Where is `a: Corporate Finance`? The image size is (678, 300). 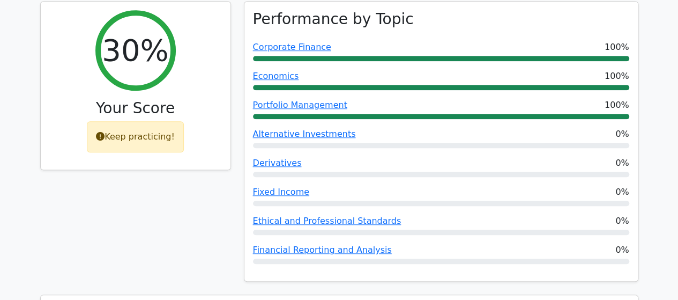 a: Corporate Finance is located at coordinates (292, 47).